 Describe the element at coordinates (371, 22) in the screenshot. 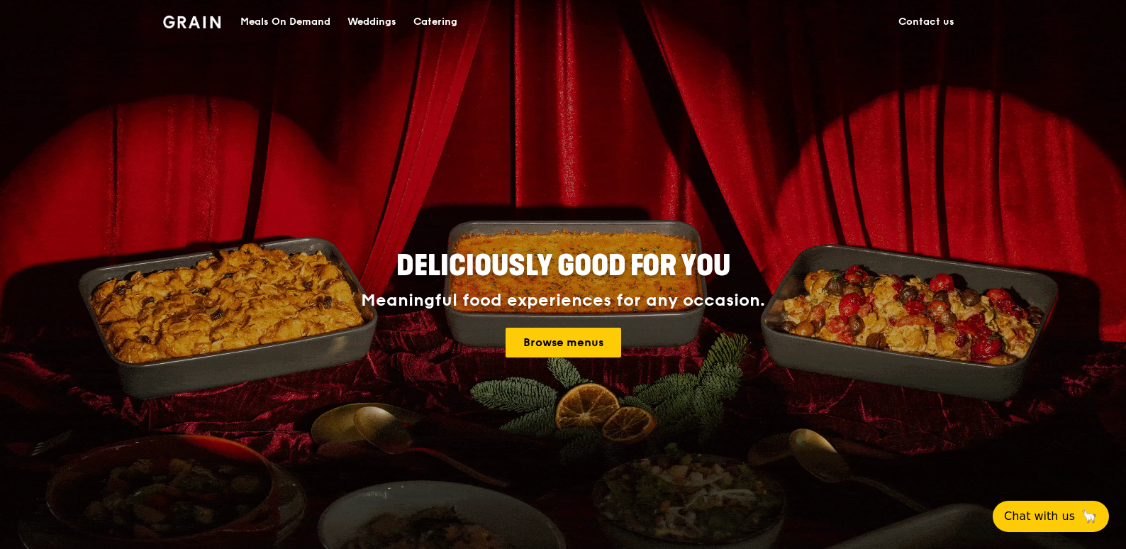

I see `a: Weddings` at that location.